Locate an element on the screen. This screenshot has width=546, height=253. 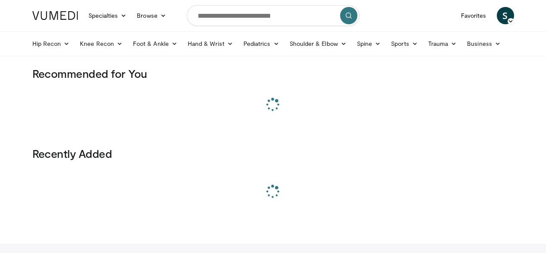
span: S is located at coordinates (506, 16).